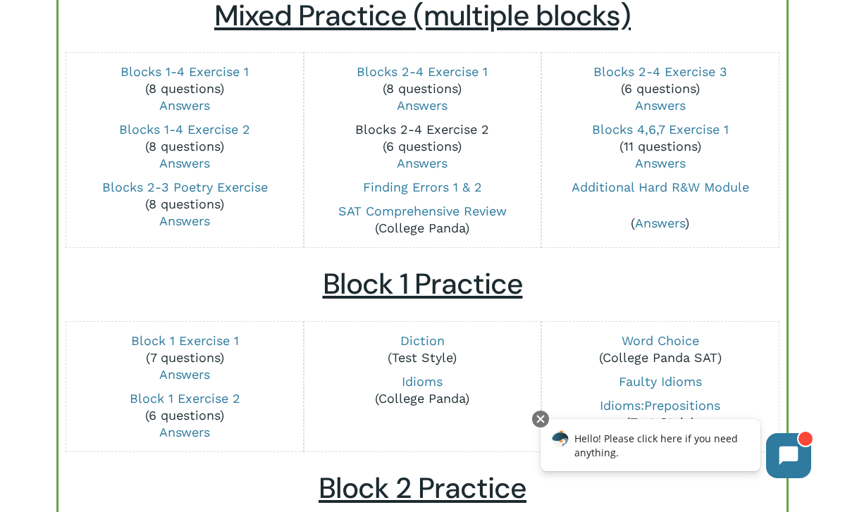  What do you see at coordinates (422, 187) in the screenshot?
I see `a: Finding Errors 1 & 2` at bounding box center [422, 187].